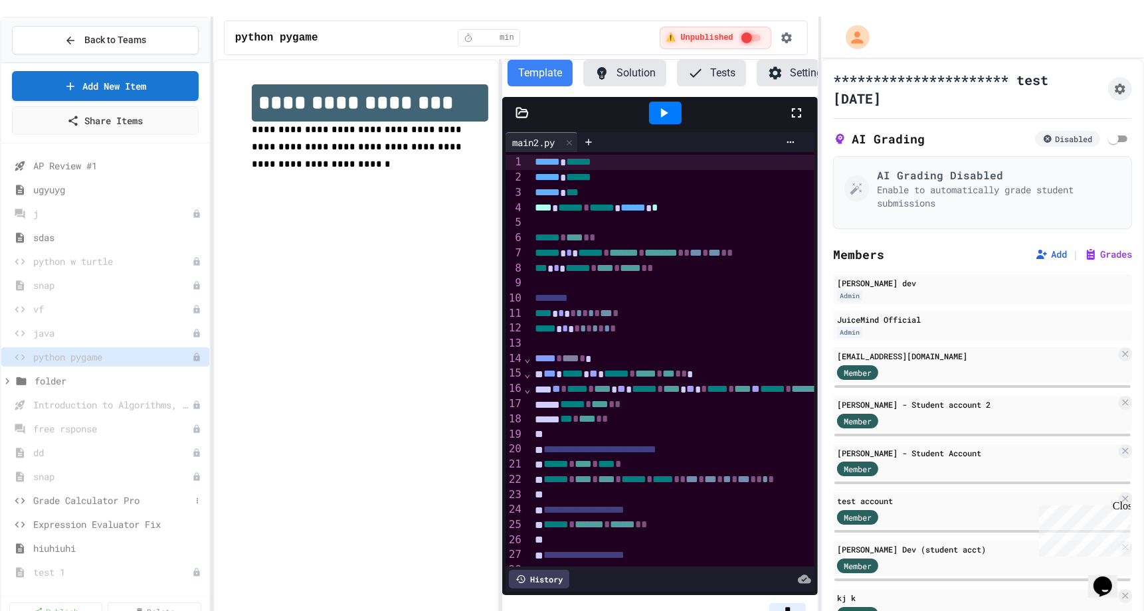 This screenshot has height=611, width=1144. Describe the element at coordinates (982, 320) in the screenshot. I see `div: JuiceMind Official` at that location.